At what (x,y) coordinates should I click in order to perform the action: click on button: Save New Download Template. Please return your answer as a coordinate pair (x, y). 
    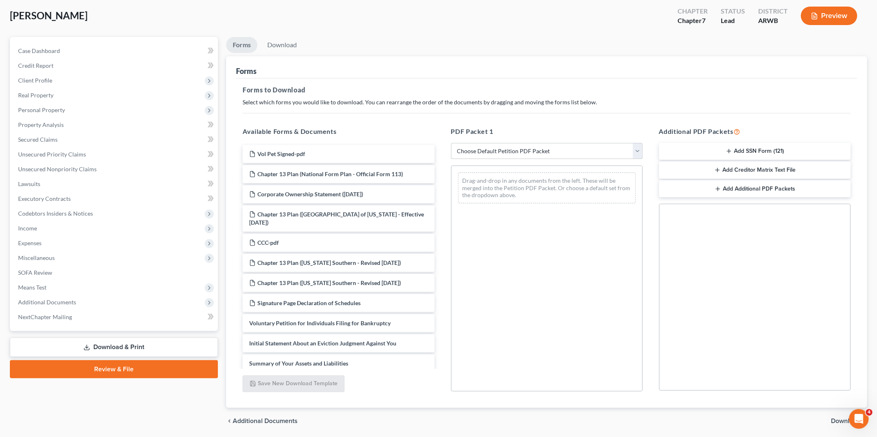
    Looking at the image, I should click on (293, 384).